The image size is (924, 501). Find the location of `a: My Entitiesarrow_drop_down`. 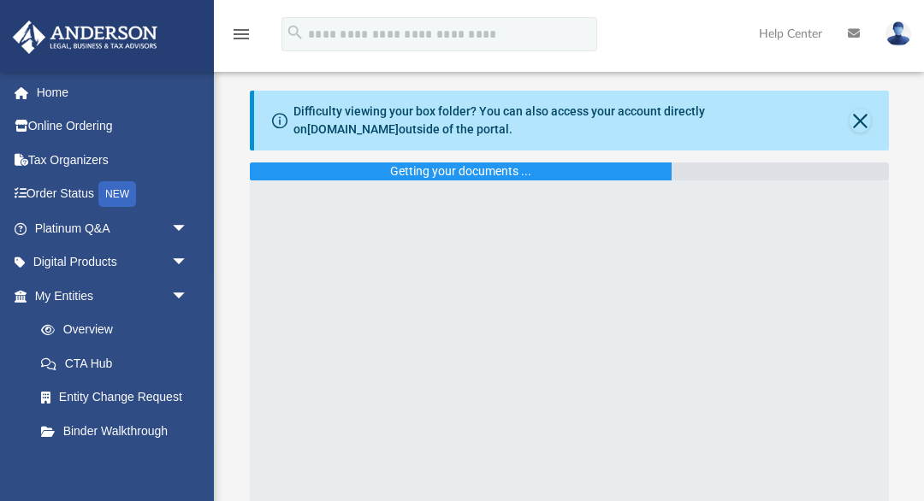

a: My Entitiesarrow_drop_down is located at coordinates (113, 296).